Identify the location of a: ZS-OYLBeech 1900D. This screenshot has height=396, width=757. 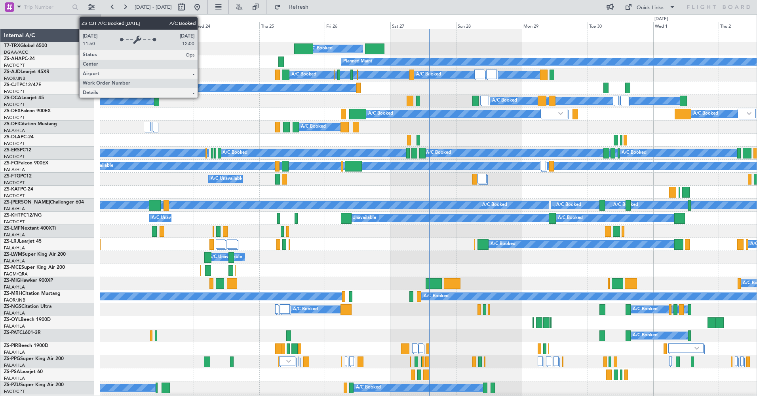
(27, 320).